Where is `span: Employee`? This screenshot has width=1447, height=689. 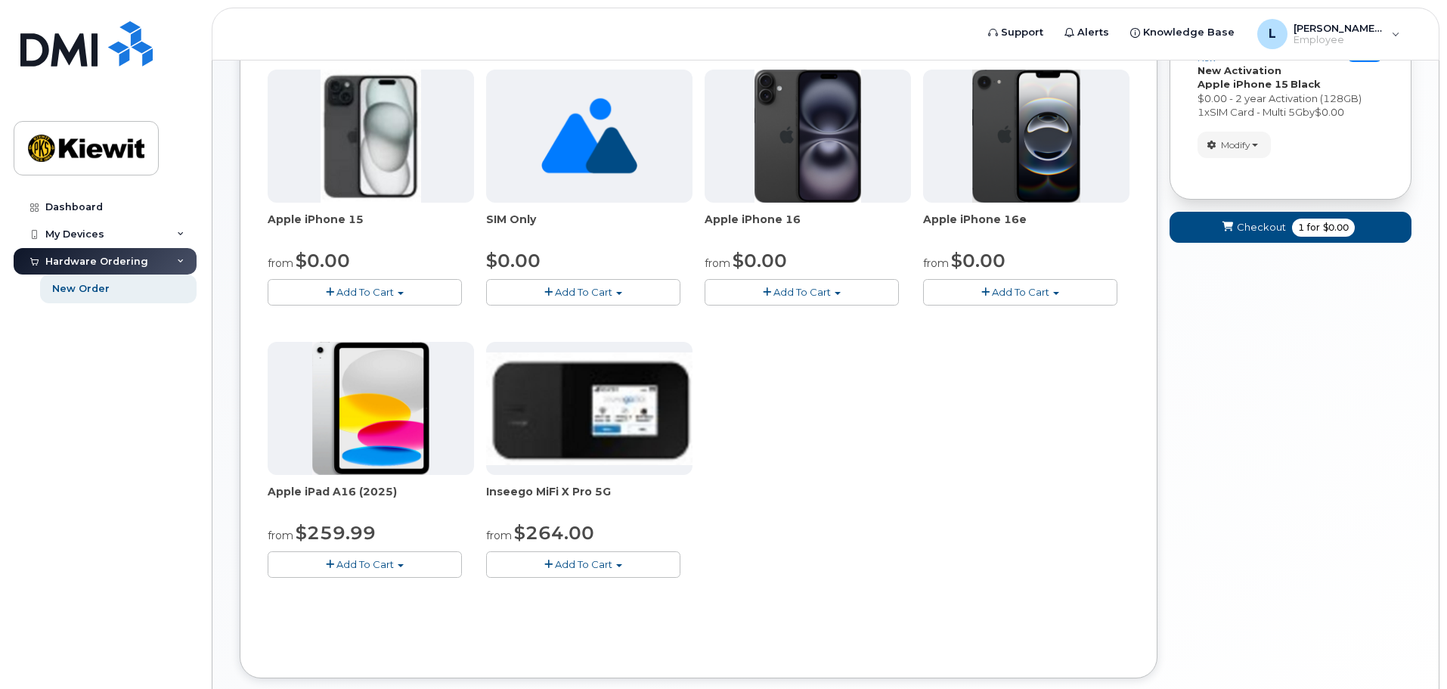
span: Employee is located at coordinates (1339, 40).